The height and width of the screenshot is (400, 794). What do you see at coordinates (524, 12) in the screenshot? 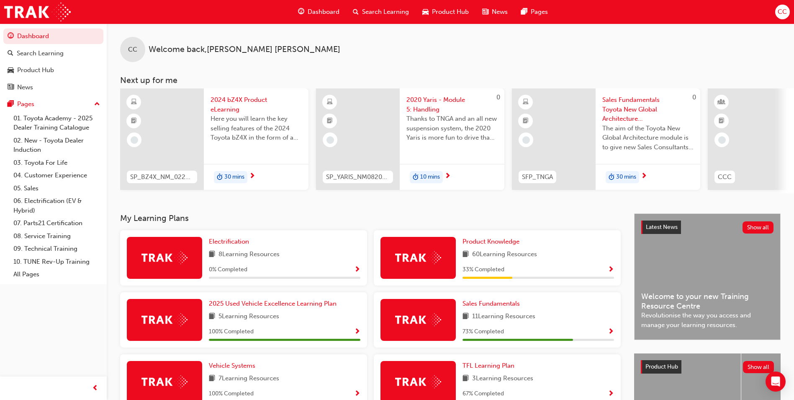
I see `span: pages-icon` at bounding box center [524, 12].